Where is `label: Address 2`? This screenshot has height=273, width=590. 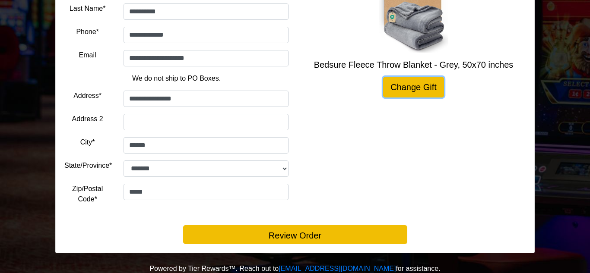 label: Address 2 is located at coordinates (88, 119).